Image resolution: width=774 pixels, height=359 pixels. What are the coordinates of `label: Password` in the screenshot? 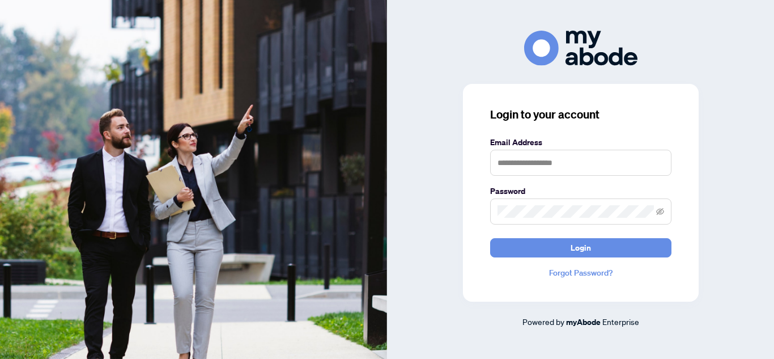 It's located at (581, 191).